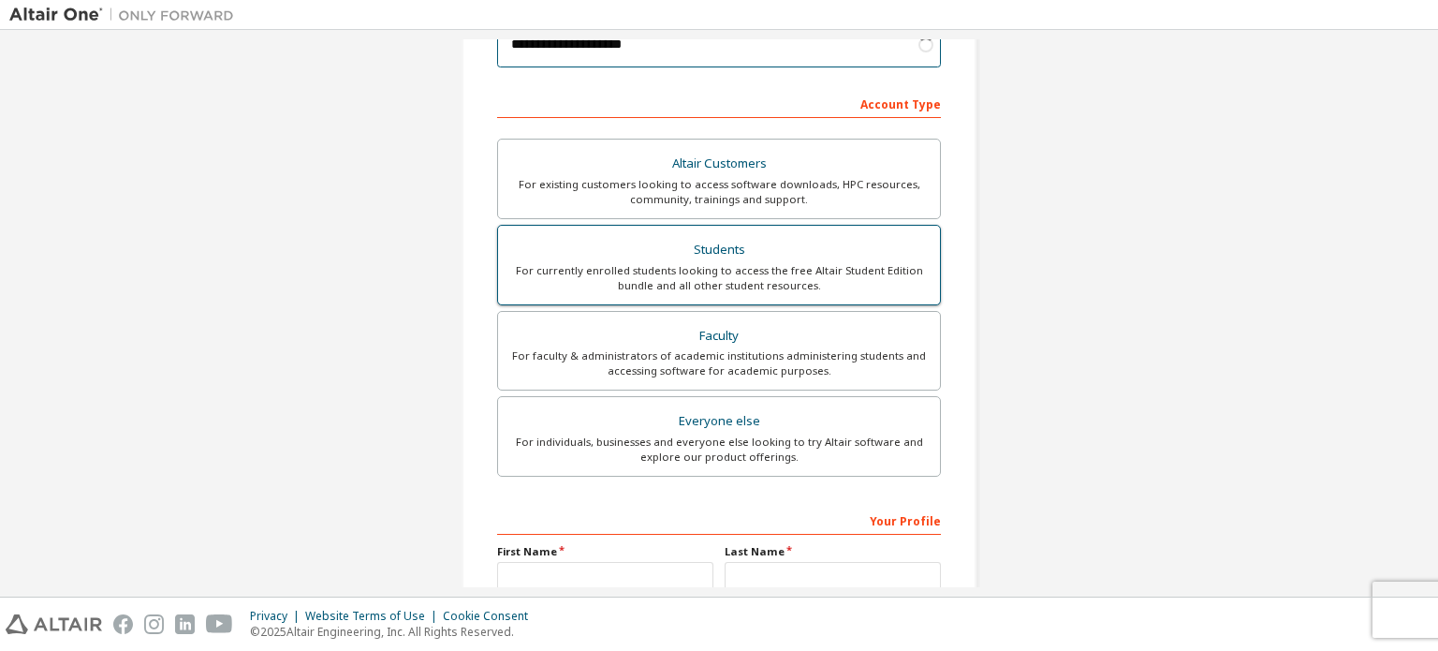 Image resolution: width=1438 pixels, height=651 pixels. What do you see at coordinates (719, 336) in the screenshot?
I see `div: Faculty` at bounding box center [719, 336].